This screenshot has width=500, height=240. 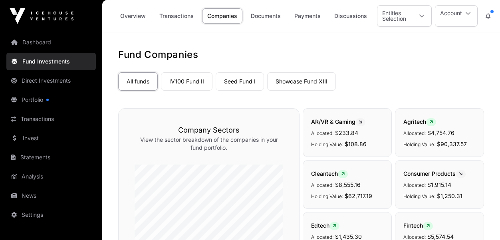 I want to click on span: $108.86, so click(x=355, y=144).